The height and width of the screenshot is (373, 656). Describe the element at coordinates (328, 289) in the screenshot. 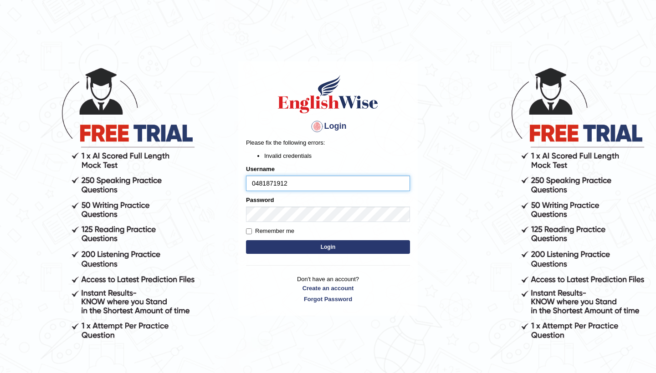

I see `p: Don't have an account?` at that location.